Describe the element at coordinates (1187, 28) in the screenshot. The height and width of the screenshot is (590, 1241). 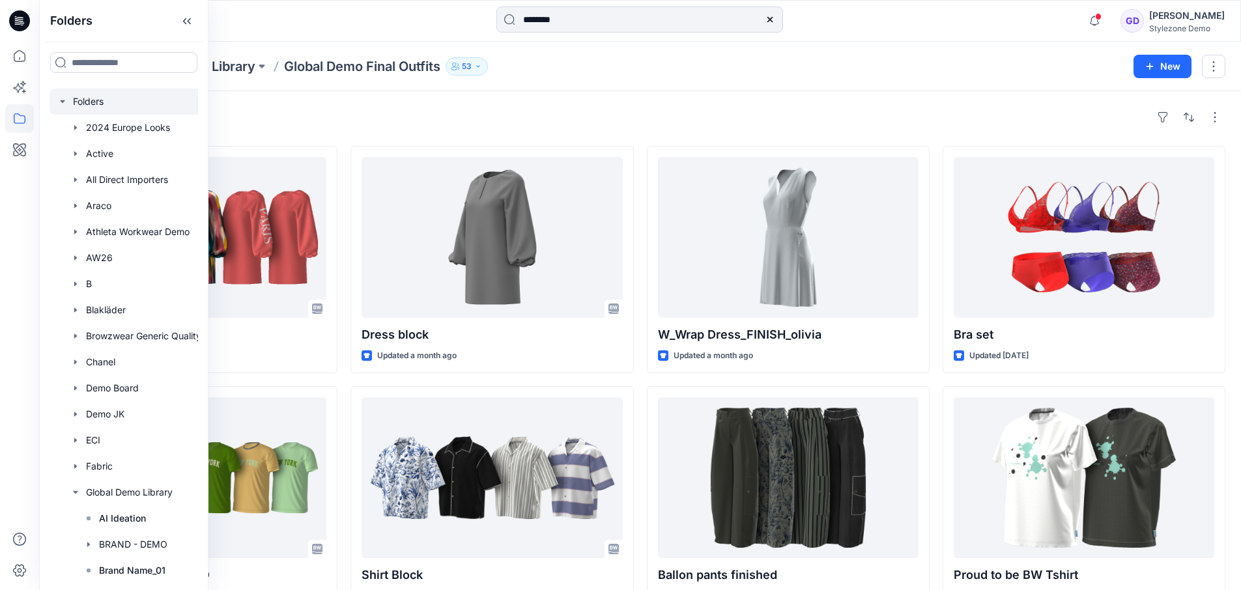
I see `div: Stylezone Demo` at that location.